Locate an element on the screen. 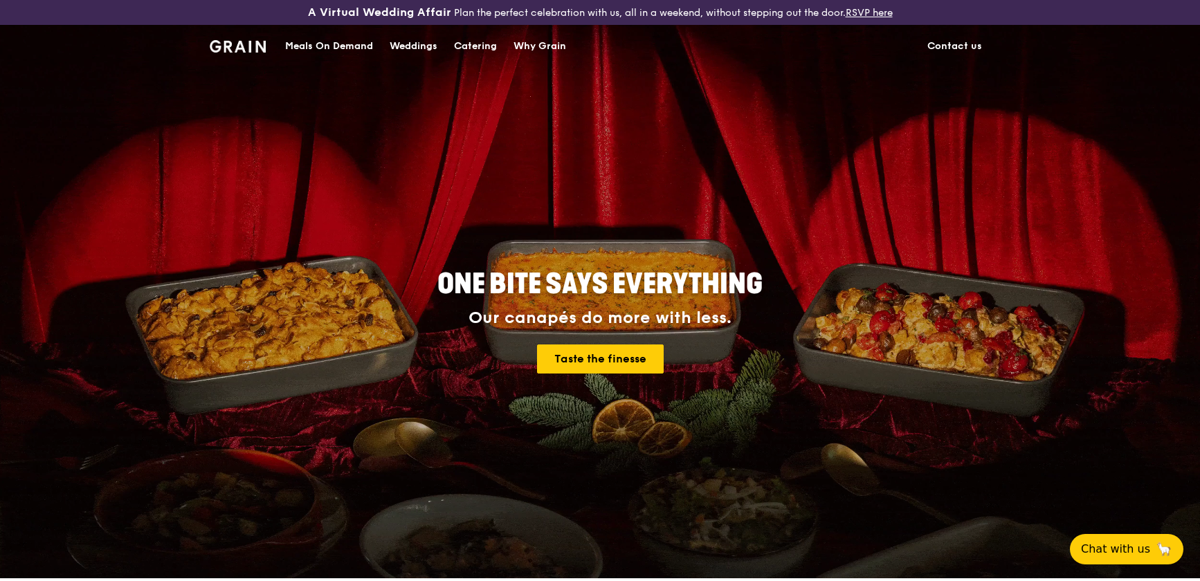 Image resolution: width=1200 pixels, height=581 pixels. a: Taste the finesse is located at coordinates (600, 359).